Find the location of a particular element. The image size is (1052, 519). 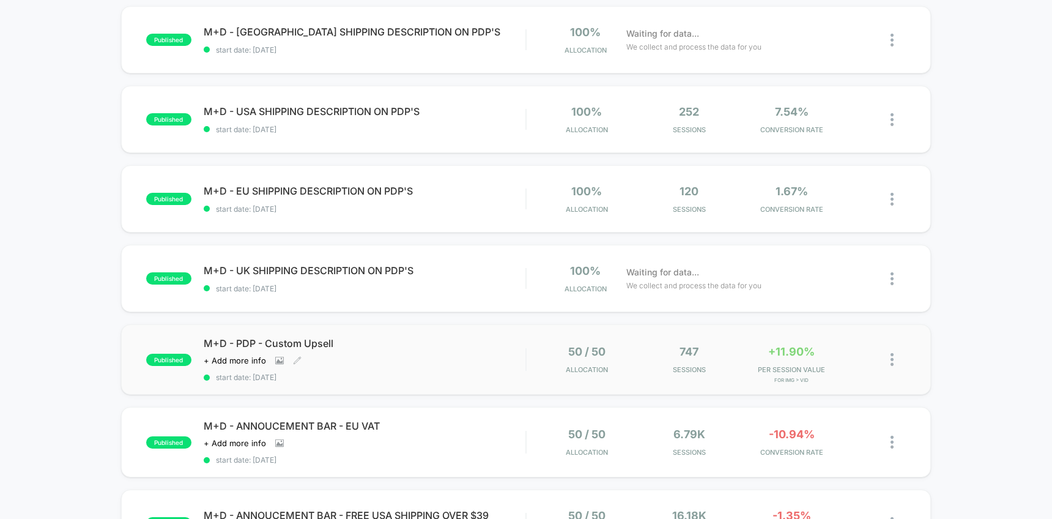

span: M+D - ANNOUCEMENT BAR - EU VAT is located at coordinates (364, 426).